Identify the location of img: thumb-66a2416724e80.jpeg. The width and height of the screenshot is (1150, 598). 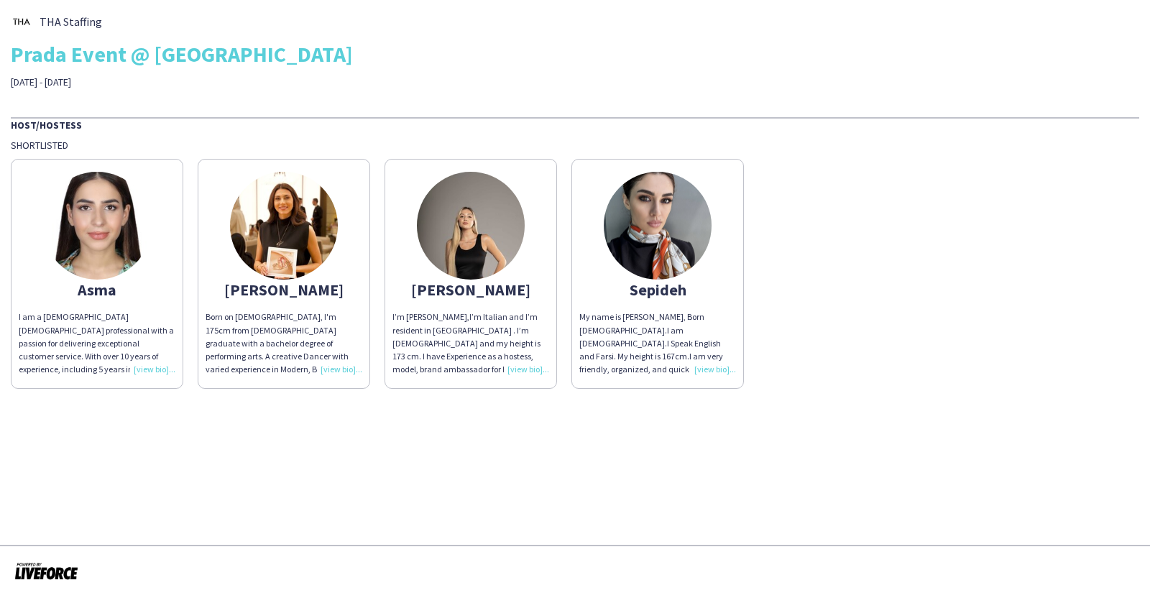
(471, 226).